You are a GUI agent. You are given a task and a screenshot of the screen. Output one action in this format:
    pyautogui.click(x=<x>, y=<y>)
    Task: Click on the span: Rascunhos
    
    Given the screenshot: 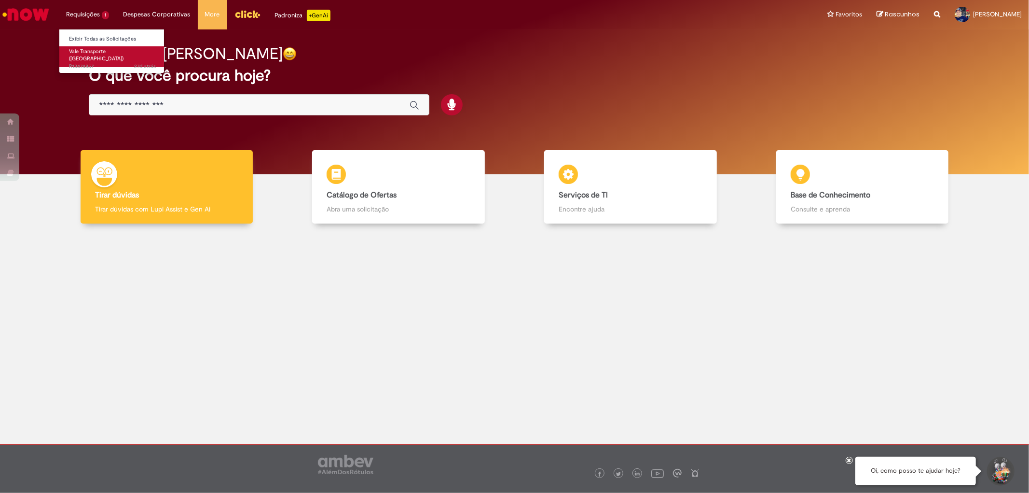 What is the action you would take?
    pyautogui.click(x=902, y=14)
    